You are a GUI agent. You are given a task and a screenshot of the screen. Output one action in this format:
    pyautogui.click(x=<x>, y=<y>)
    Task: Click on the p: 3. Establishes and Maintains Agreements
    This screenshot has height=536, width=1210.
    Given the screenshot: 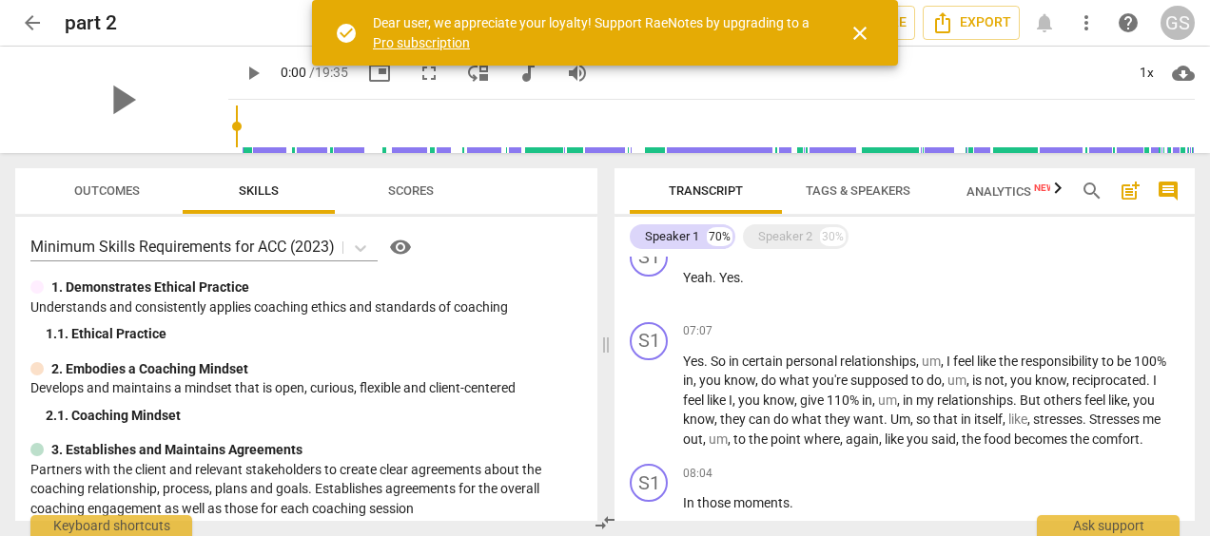 What is the action you would take?
    pyautogui.click(x=177, y=450)
    